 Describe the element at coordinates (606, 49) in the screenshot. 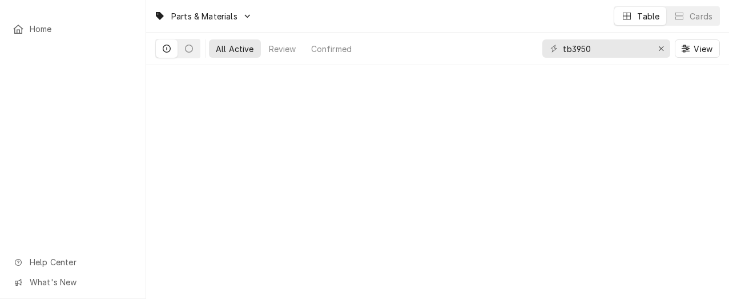

I see `input: Keyword search` at that location.